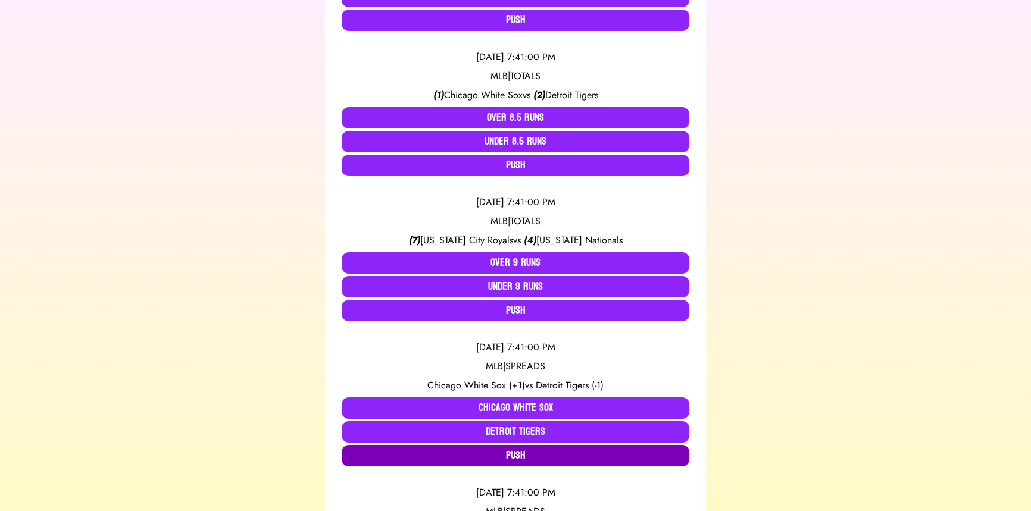 The width and height of the screenshot is (1031, 511). What do you see at coordinates (414, 240) in the screenshot?
I see `span: ( 7 )` at bounding box center [414, 240].